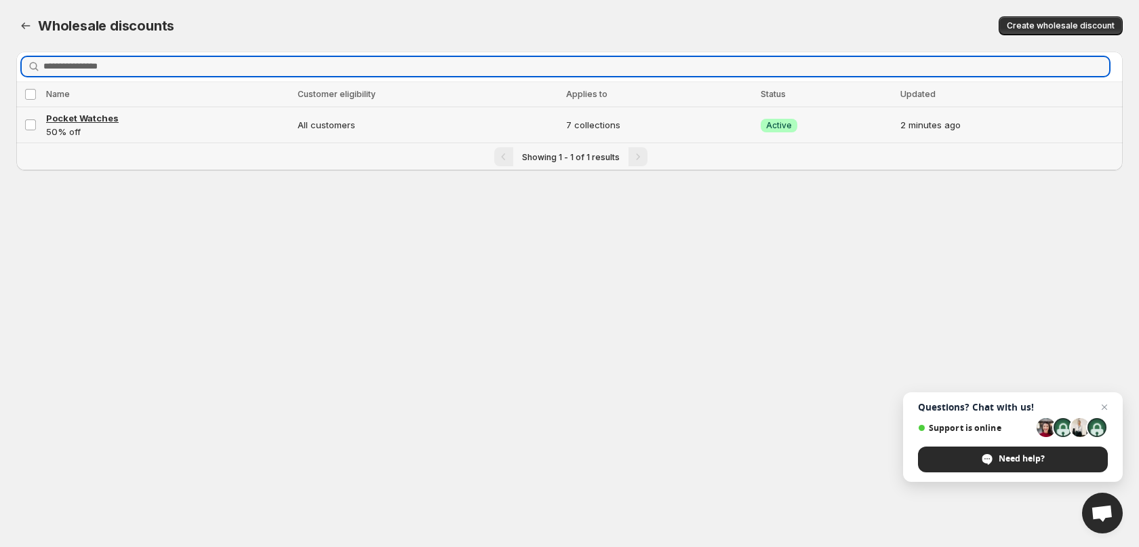 The height and width of the screenshot is (547, 1139). What do you see at coordinates (1061, 26) in the screenshot?
I see `button: Create wholesale discount` at bounding box center [1061, 26].